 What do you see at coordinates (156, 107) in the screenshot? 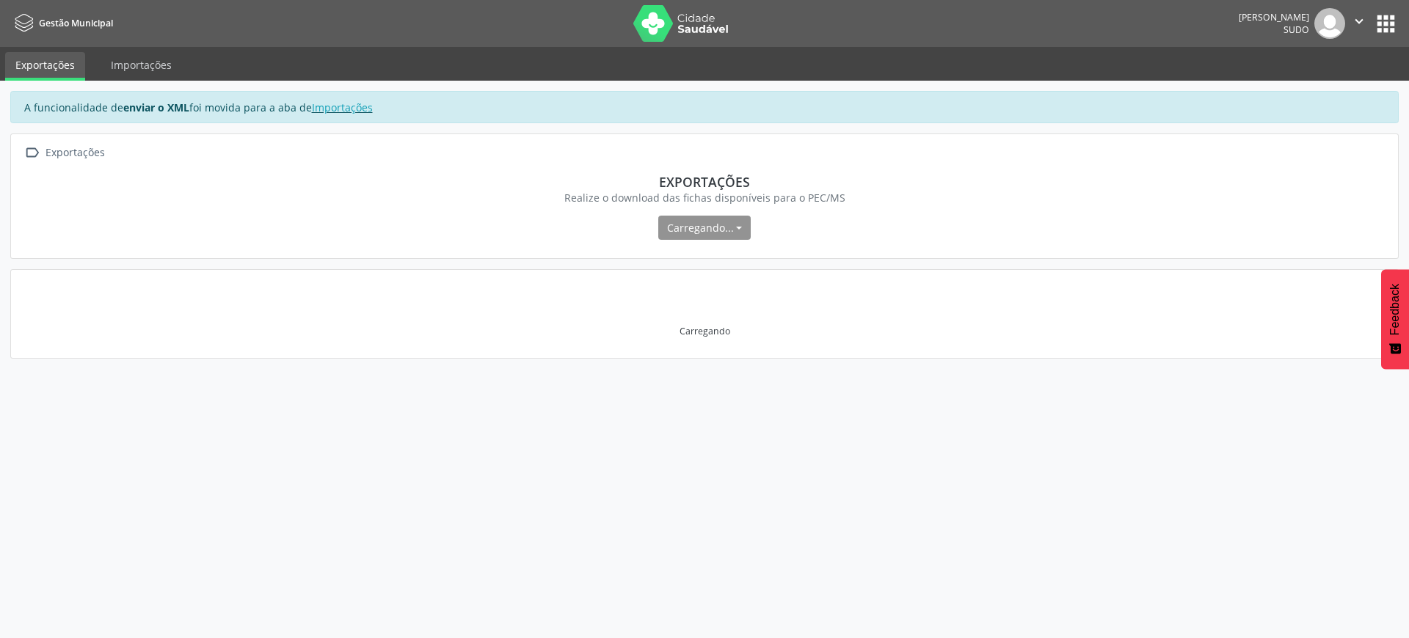
I see `strong: enviar o XML` at bounding box center [156, 107].